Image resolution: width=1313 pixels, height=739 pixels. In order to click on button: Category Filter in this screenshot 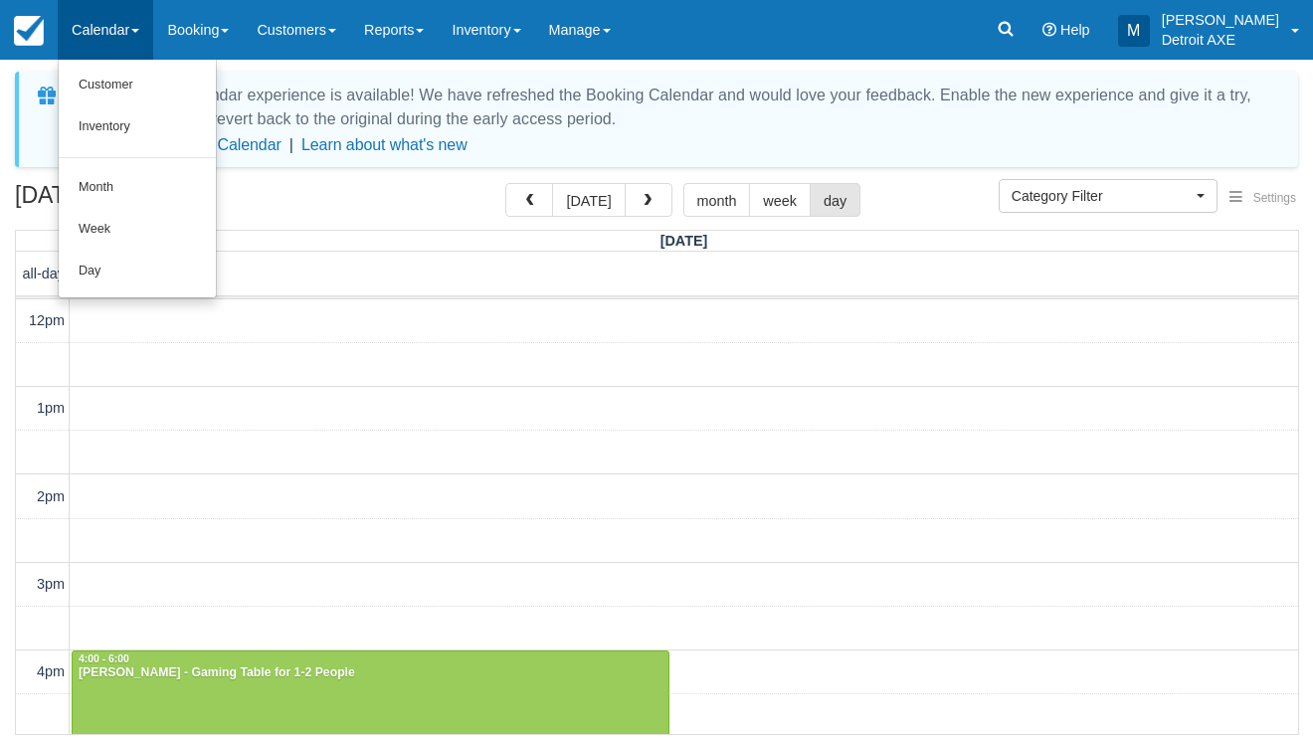, I will do `click(1108, 196)`.